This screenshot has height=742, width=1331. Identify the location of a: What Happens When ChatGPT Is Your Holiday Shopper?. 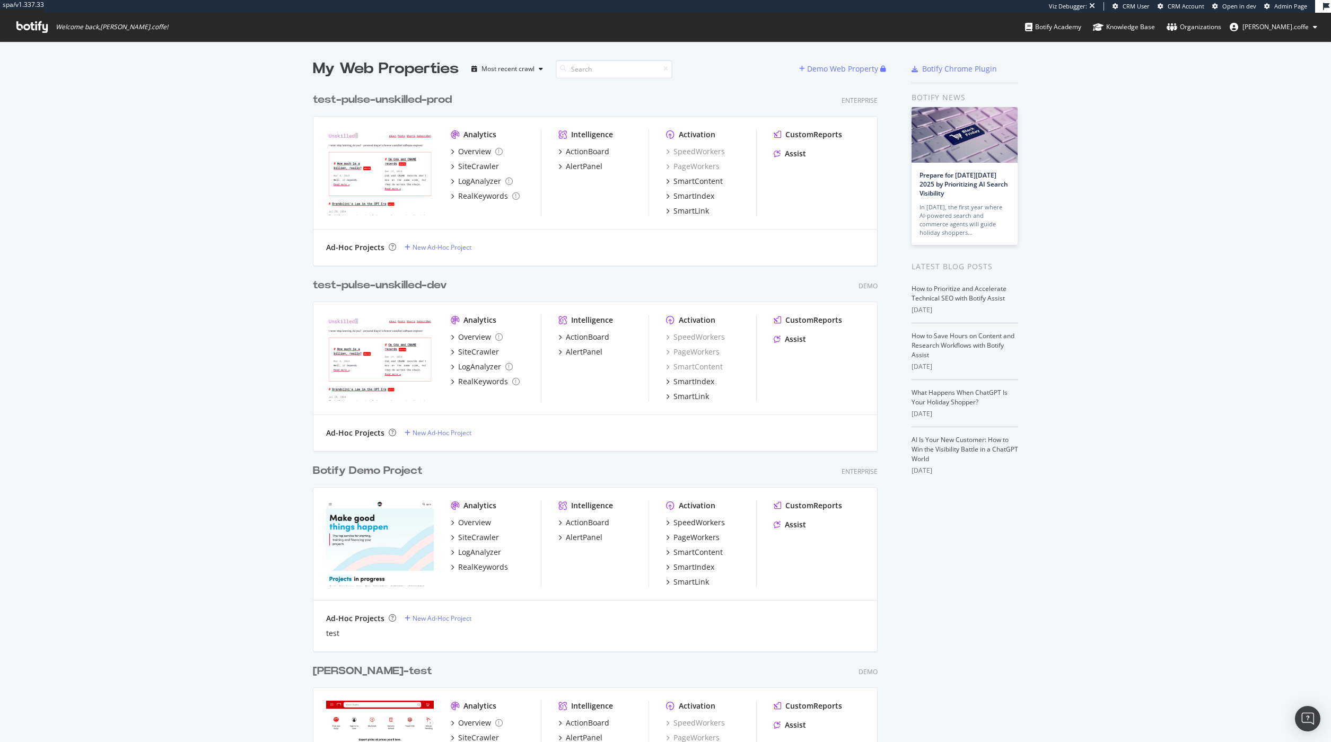
(959, 397).